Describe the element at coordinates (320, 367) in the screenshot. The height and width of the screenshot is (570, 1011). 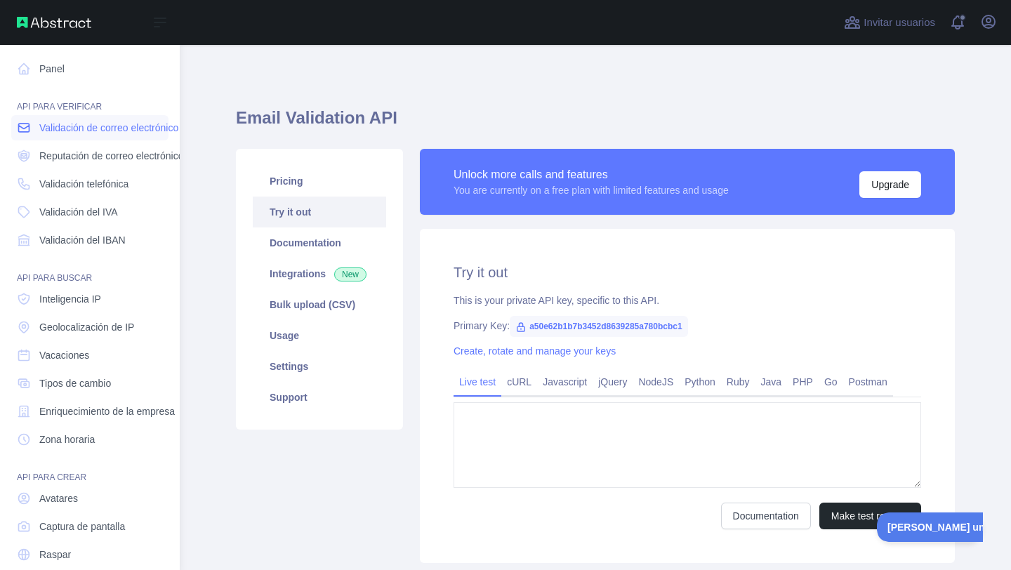
I see `a: Settings` at that location.